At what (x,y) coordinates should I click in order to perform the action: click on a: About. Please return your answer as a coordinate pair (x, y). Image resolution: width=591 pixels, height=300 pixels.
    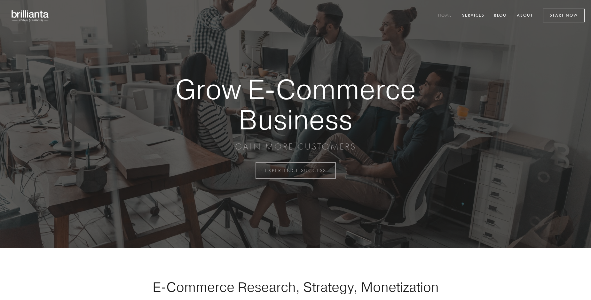
    Looking at the image, I should click on (524, 16).